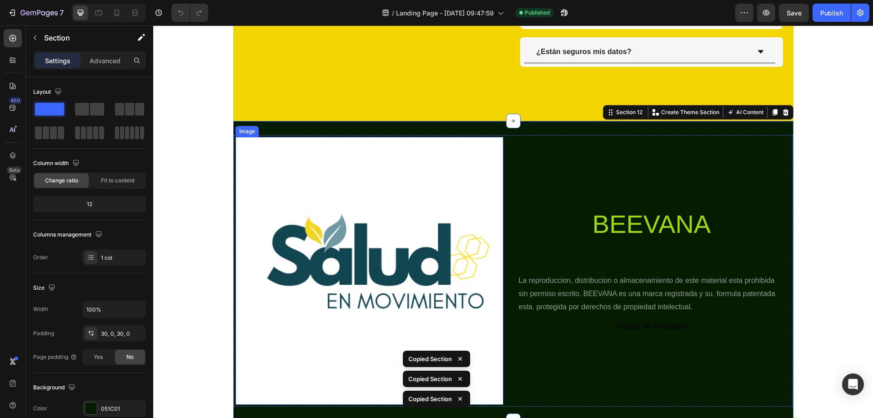 The height and width of the screenshot is (418, 873). Describe the element at coordinates (853, 384) in the screenshot. I see `div: Open Intercom Messenger` at that location.